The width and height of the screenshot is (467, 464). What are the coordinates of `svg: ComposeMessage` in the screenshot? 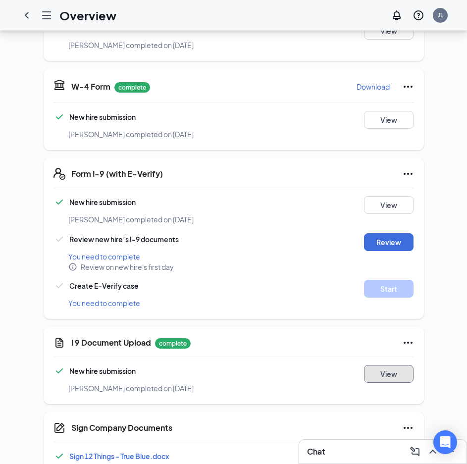 It's located at (415, 451).